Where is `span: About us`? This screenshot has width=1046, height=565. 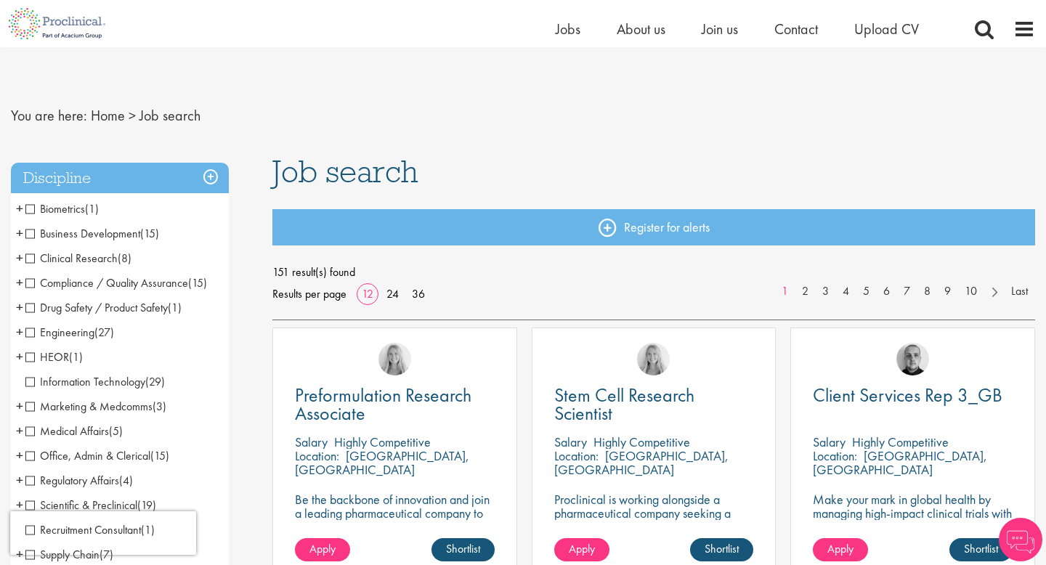 span: About us is located at coordinates (641, 29).